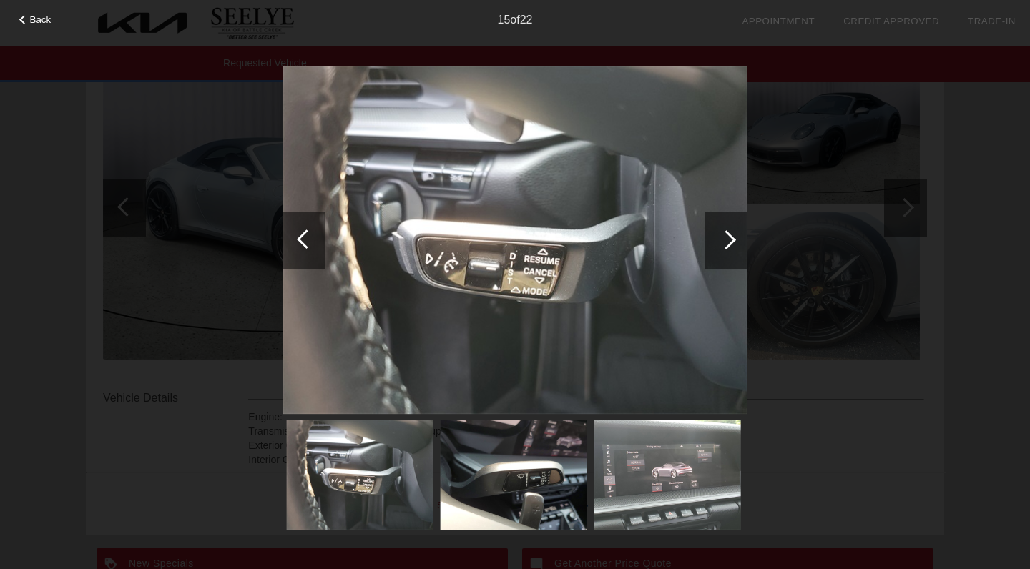 The height and width of the screenshot is (569, 1030). I want to click on img: 90ccf1f70b108a370103b795fe75943c.jpg, so click(513, 475).